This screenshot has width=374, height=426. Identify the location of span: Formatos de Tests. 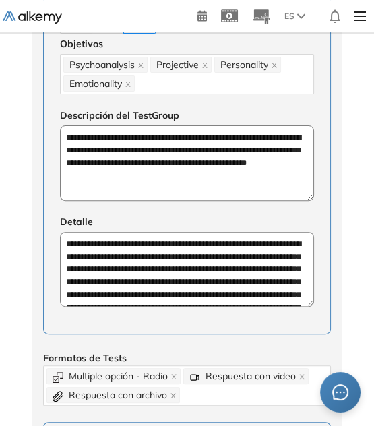
(85, 358).